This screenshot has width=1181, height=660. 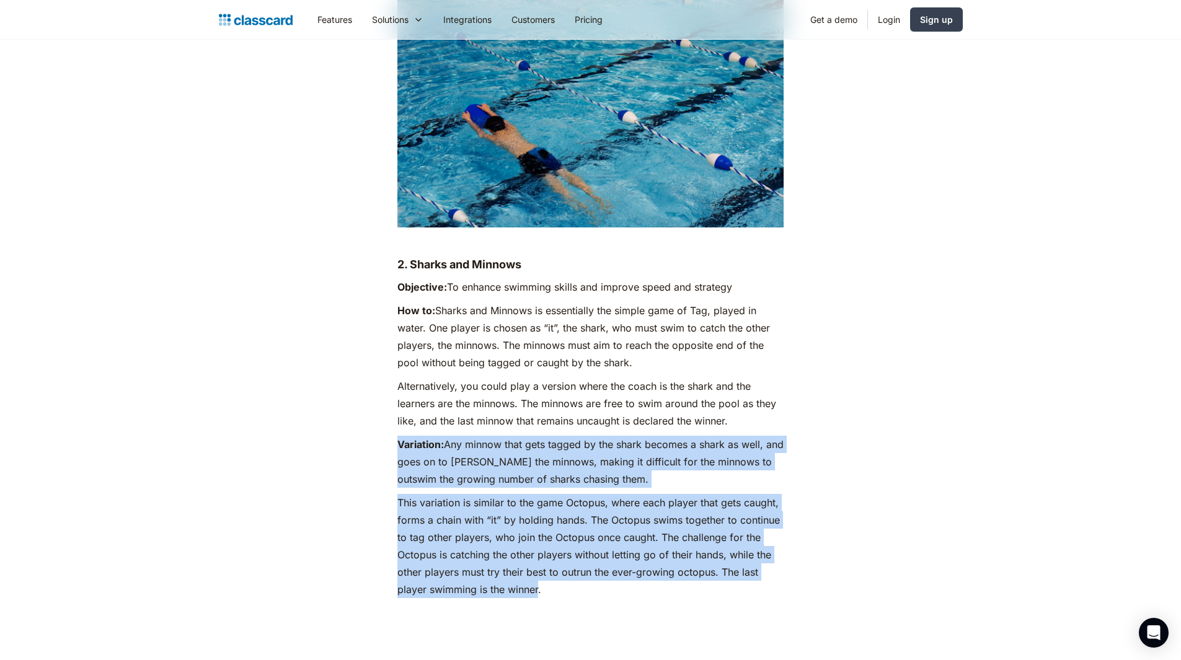 What do you see at coordinates (588, 19) in the screenshot?
I see `a: Pricing` at bounding box center [588, 19].